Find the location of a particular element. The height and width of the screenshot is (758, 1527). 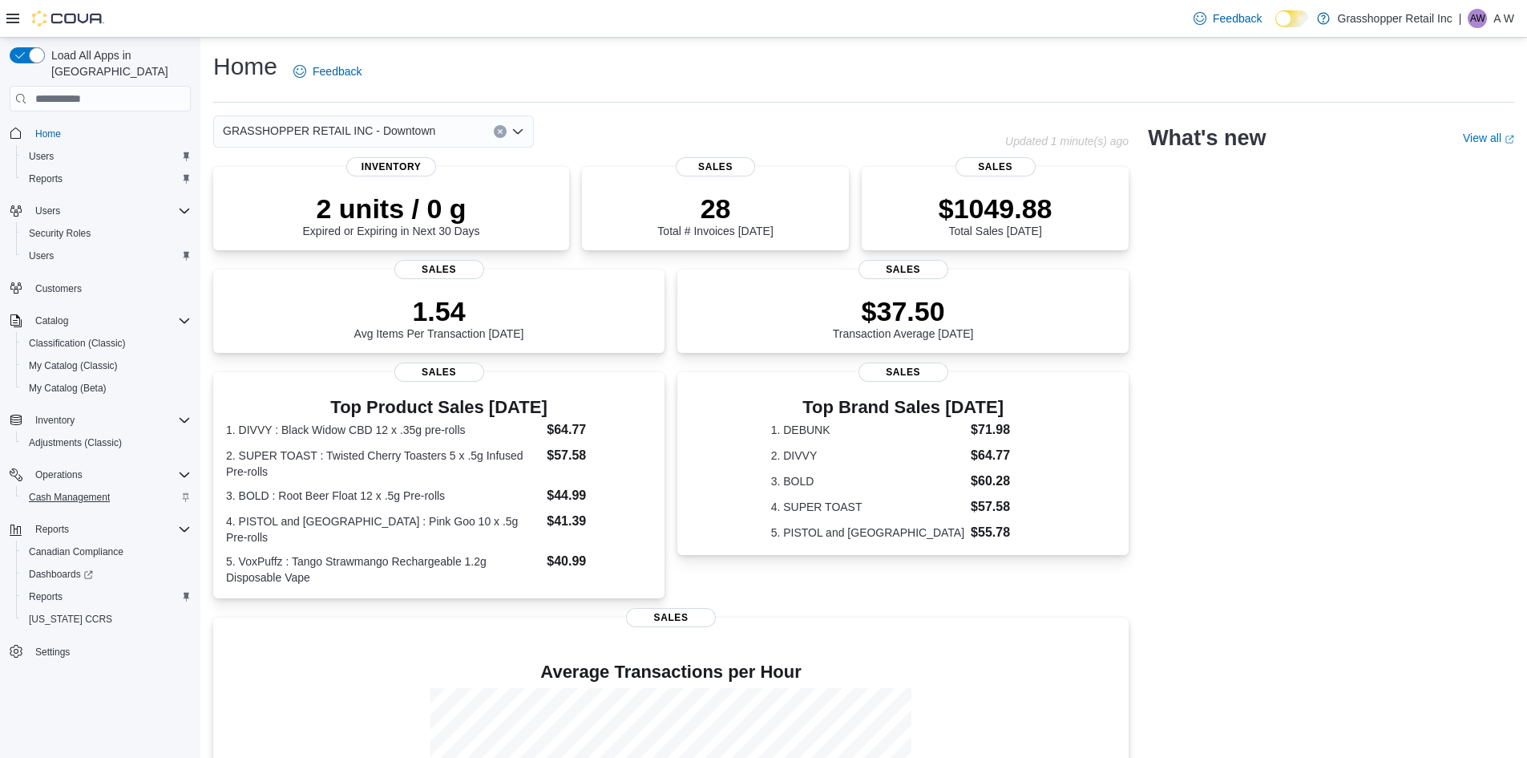

a: My Catalog (Classic) is located at coordinates (73, 366).